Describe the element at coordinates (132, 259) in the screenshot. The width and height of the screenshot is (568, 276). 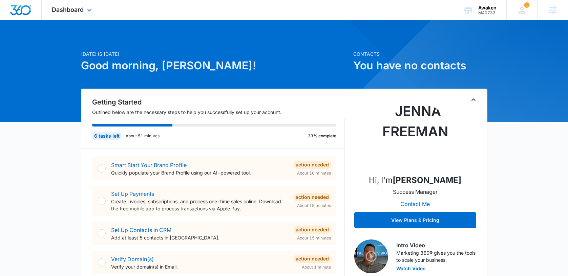
I see `a: Verify Domain(s)` at that location.